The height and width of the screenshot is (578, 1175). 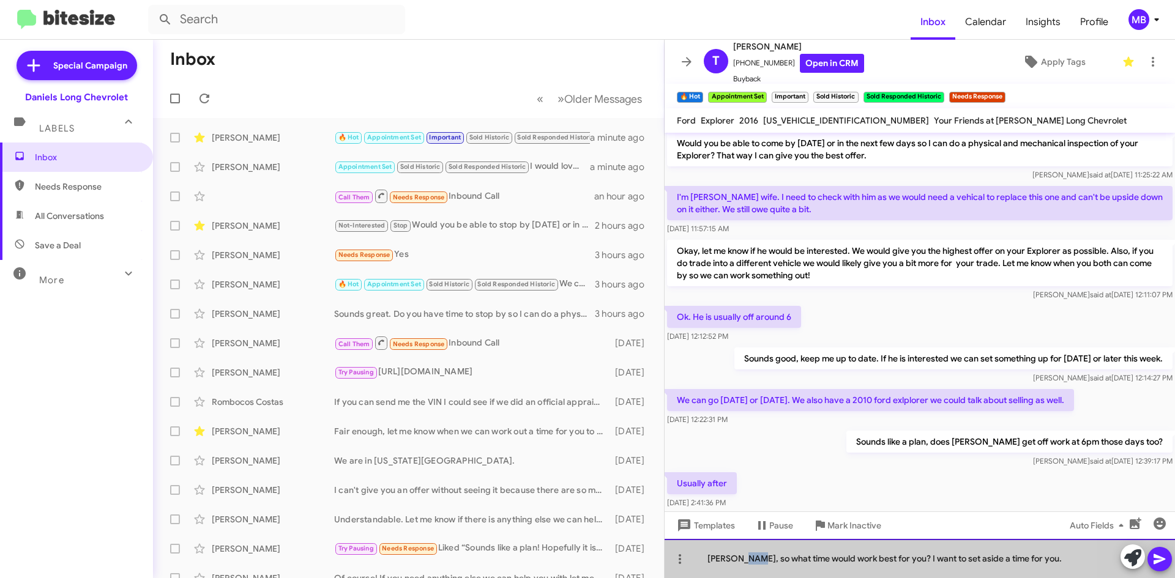 What do you see at coordinates (1043, 22) in the screenshot?
I see `span: Insights` at bounding box center [1043, 22].